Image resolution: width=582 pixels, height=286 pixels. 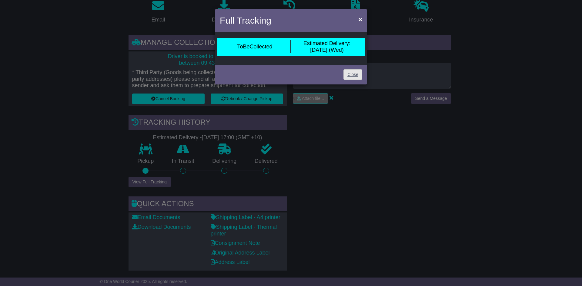 What do you see at coordinates (327, 43) in the screenshot?
I see `span: Estimated Delivery:` at bounding box center [327, 43].